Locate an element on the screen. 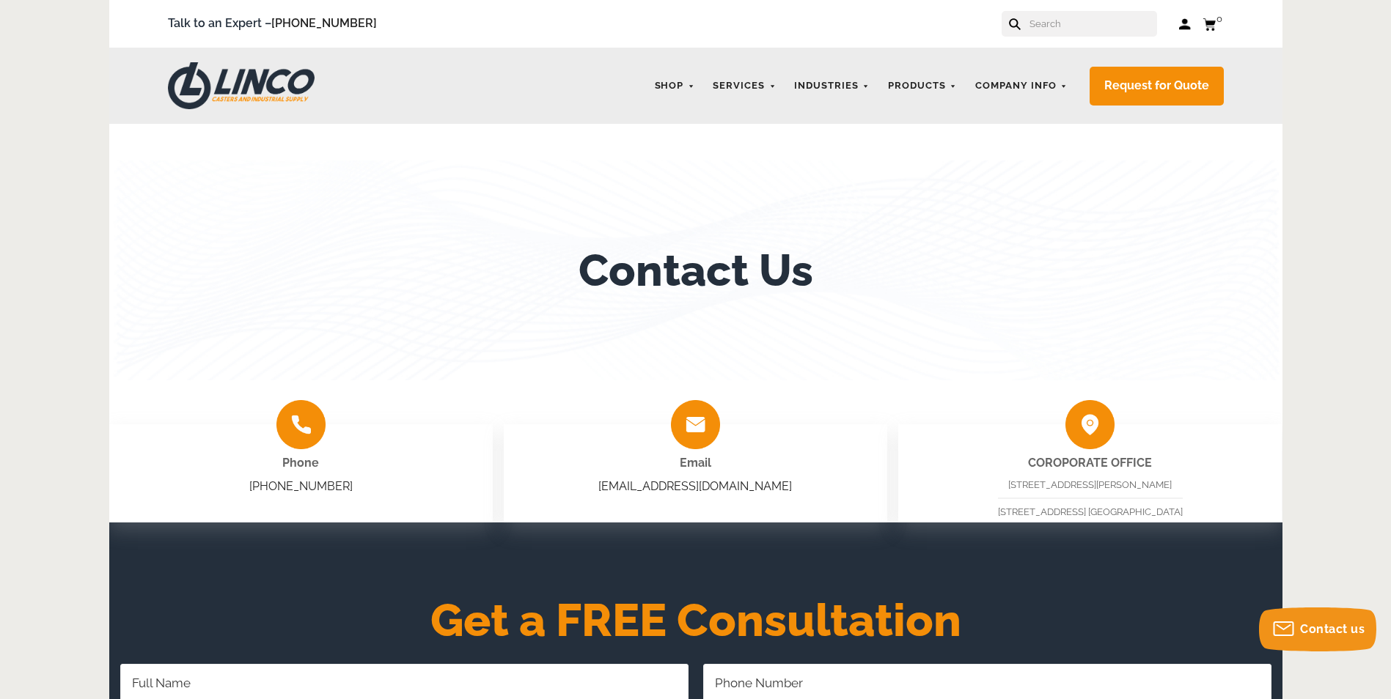  span: 0 is located at coordinates (1219, 18).